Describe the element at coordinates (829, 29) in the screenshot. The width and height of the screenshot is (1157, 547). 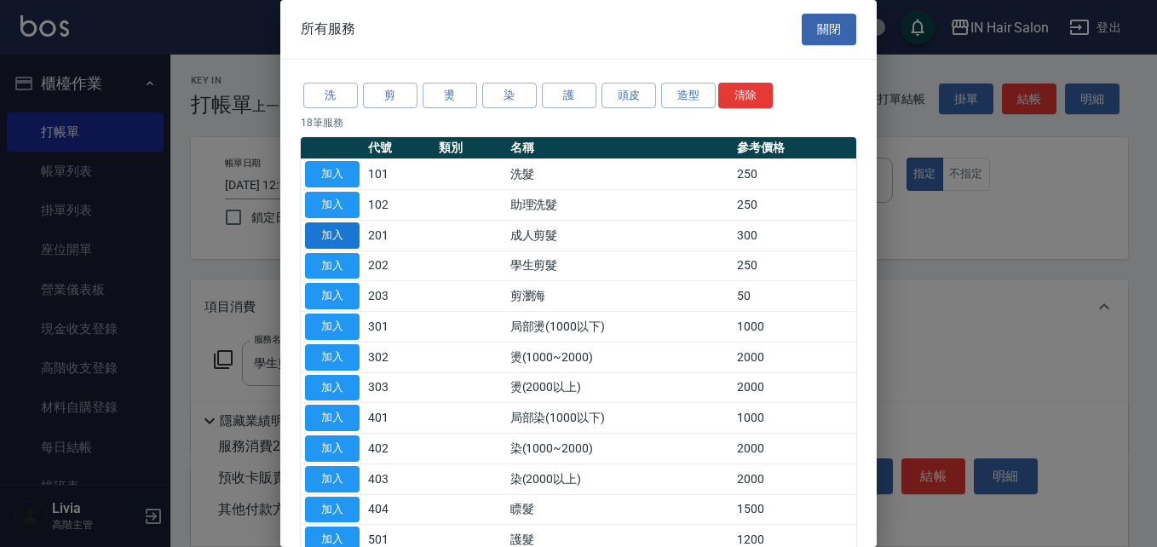
I see `button: 關閉` at that location.